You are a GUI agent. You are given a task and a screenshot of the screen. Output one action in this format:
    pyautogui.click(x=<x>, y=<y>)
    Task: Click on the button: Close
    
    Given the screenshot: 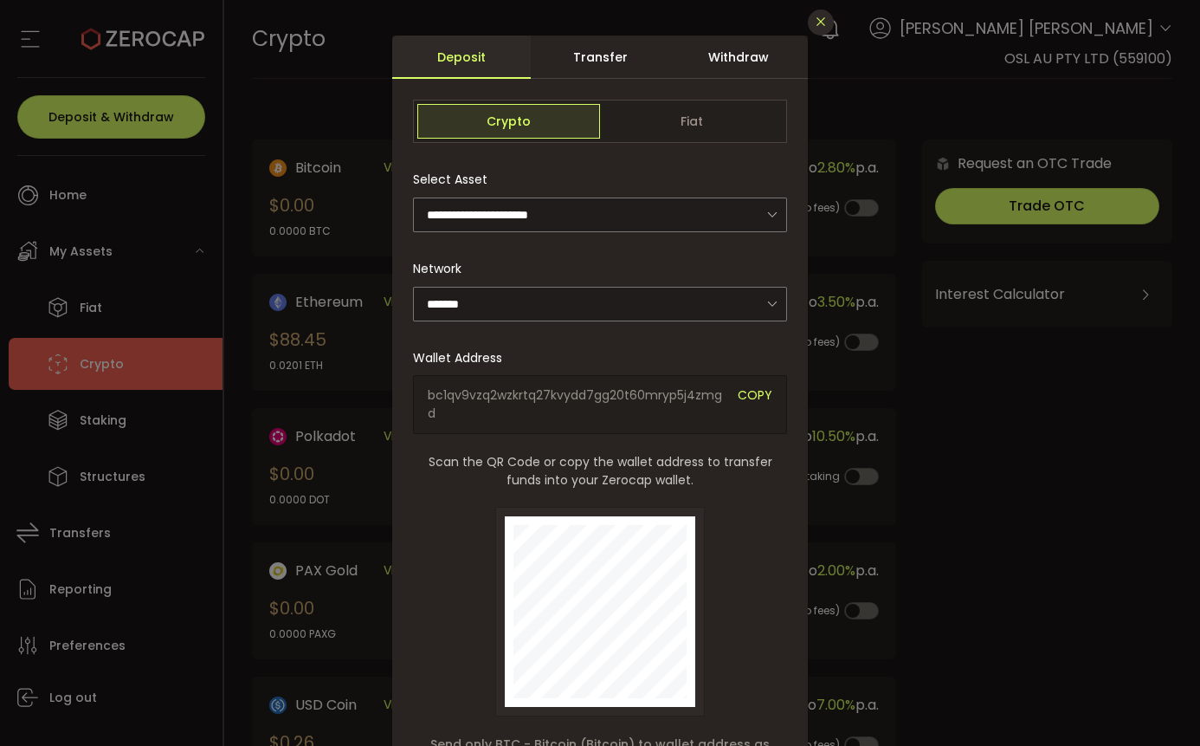 What is the action you would take?
    pyautogui.click(x=821, y=23)
    